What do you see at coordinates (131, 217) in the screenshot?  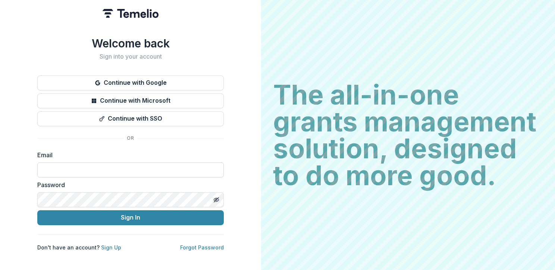 I see `button: Sign In` at bounding box center [131, 217].